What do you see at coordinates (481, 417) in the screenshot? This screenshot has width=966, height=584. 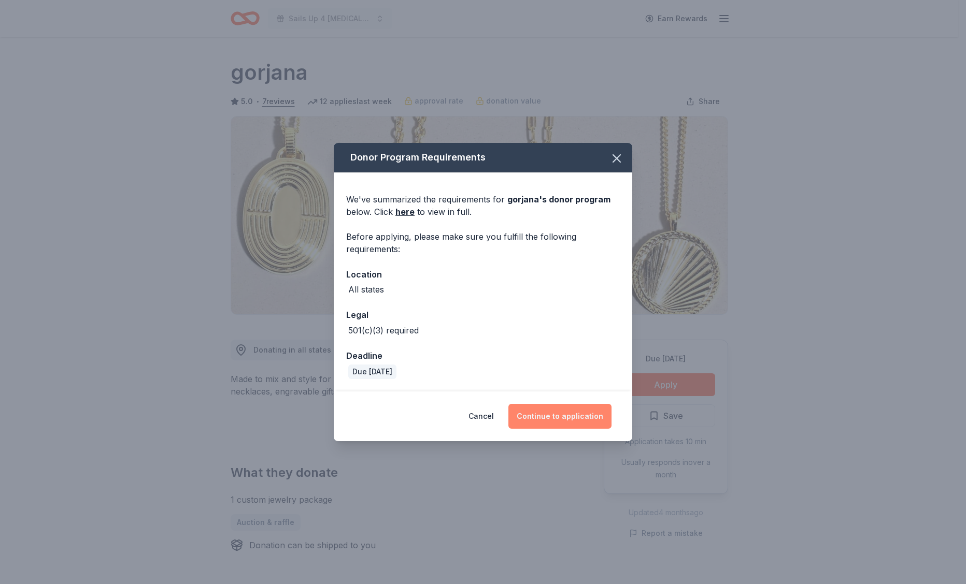 I see `button: Cancel` at bounding box center [481, 417].